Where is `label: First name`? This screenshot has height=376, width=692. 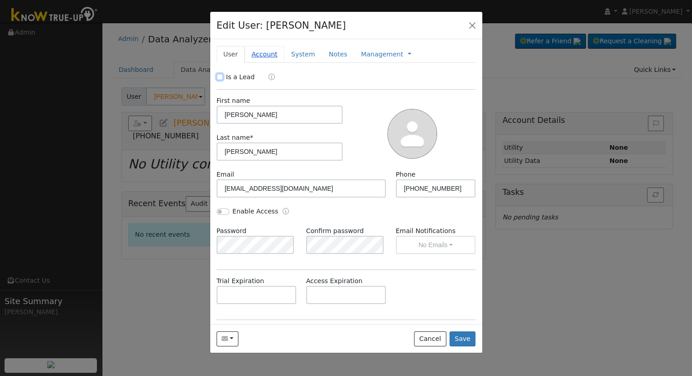 label: First name is located at coordinates (234, 101).